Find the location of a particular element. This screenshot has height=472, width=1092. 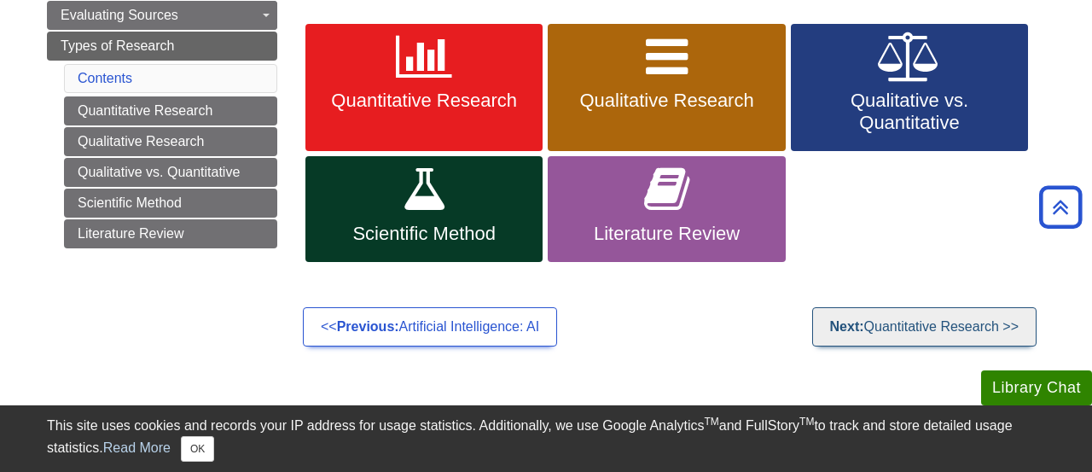

span: Evaluating Sources is located at coordinates (119, 15).